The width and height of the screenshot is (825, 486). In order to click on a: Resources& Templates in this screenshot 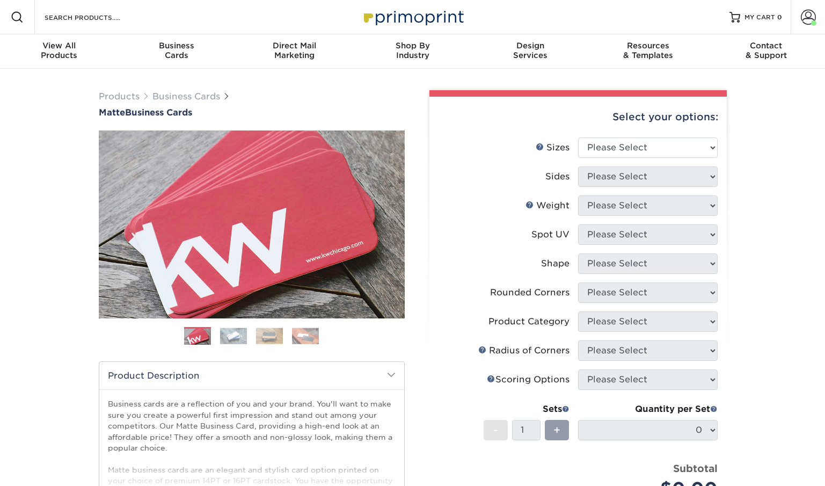, I will do `click(648, 52)`.